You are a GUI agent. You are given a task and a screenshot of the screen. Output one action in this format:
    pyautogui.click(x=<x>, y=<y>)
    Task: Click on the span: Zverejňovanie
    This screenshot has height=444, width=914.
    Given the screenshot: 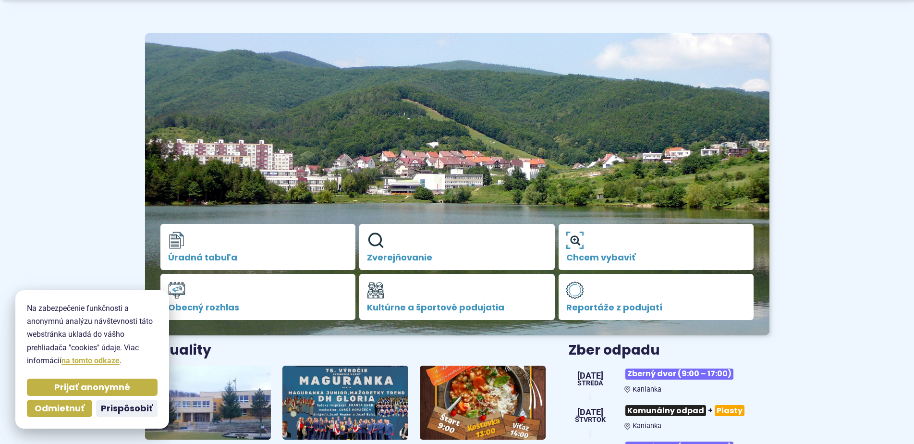 What is the action you would take?
    pyautogui.click(x=457, y=257)
    